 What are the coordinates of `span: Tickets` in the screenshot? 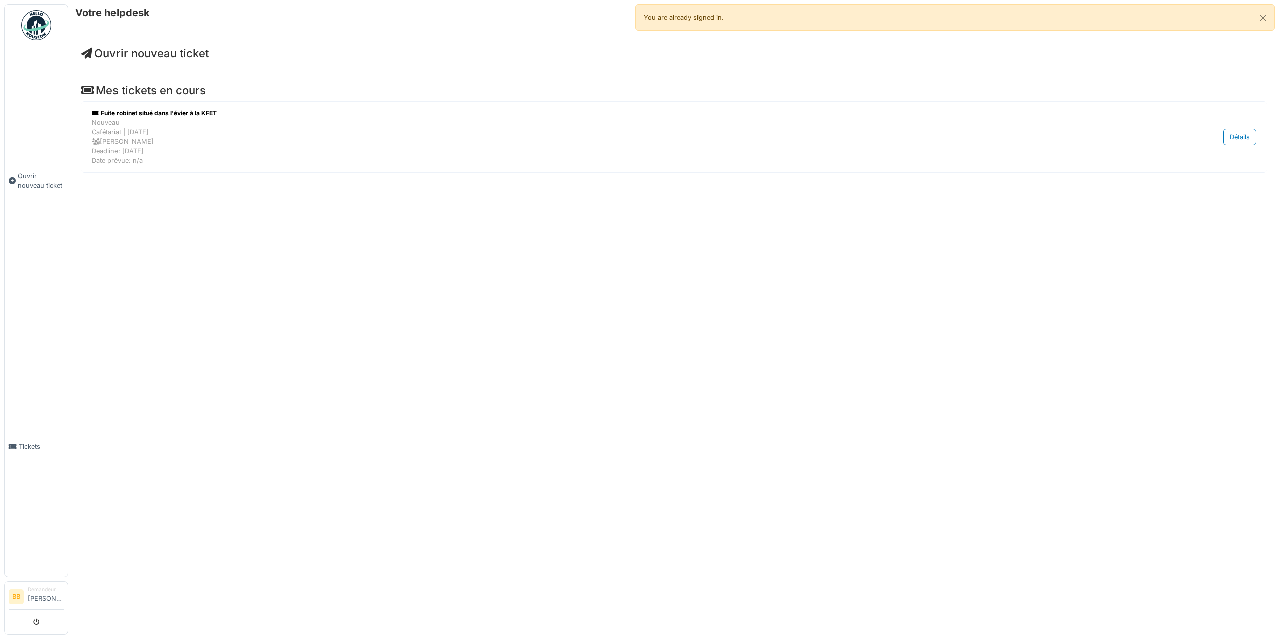 It's located at (41, 446).